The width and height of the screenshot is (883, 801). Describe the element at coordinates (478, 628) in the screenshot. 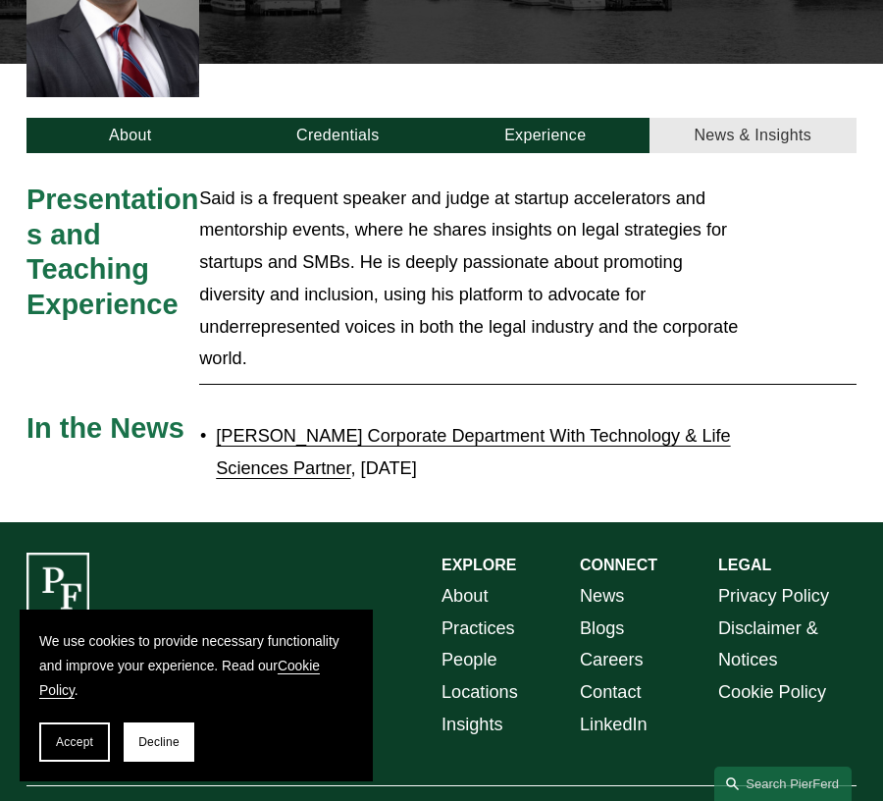

I see `a: Practices` at that location.